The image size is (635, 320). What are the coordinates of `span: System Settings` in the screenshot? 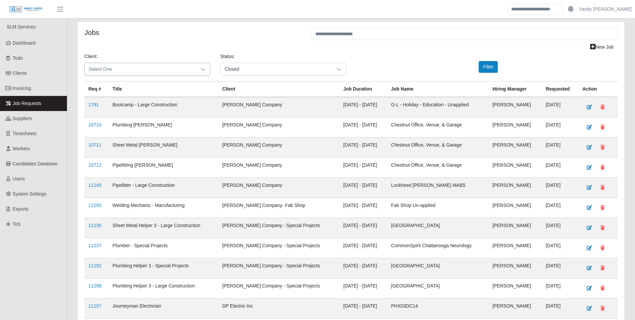 It's located at (29, 194).